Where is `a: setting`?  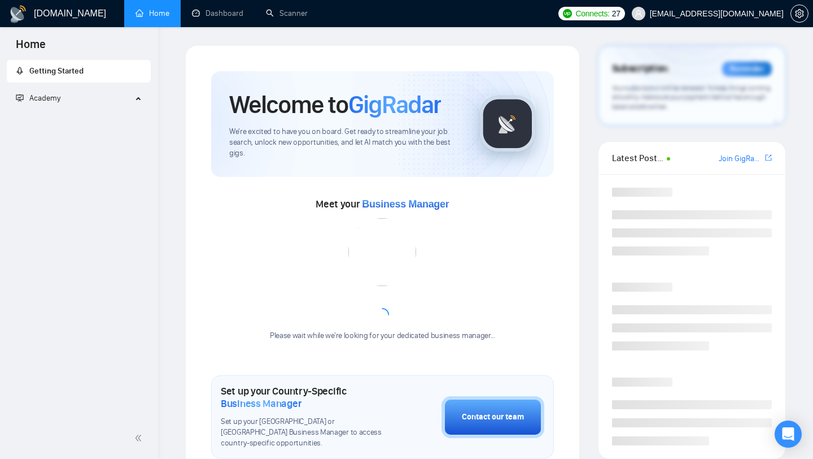
a: setting is located at coordinates (800, 14).